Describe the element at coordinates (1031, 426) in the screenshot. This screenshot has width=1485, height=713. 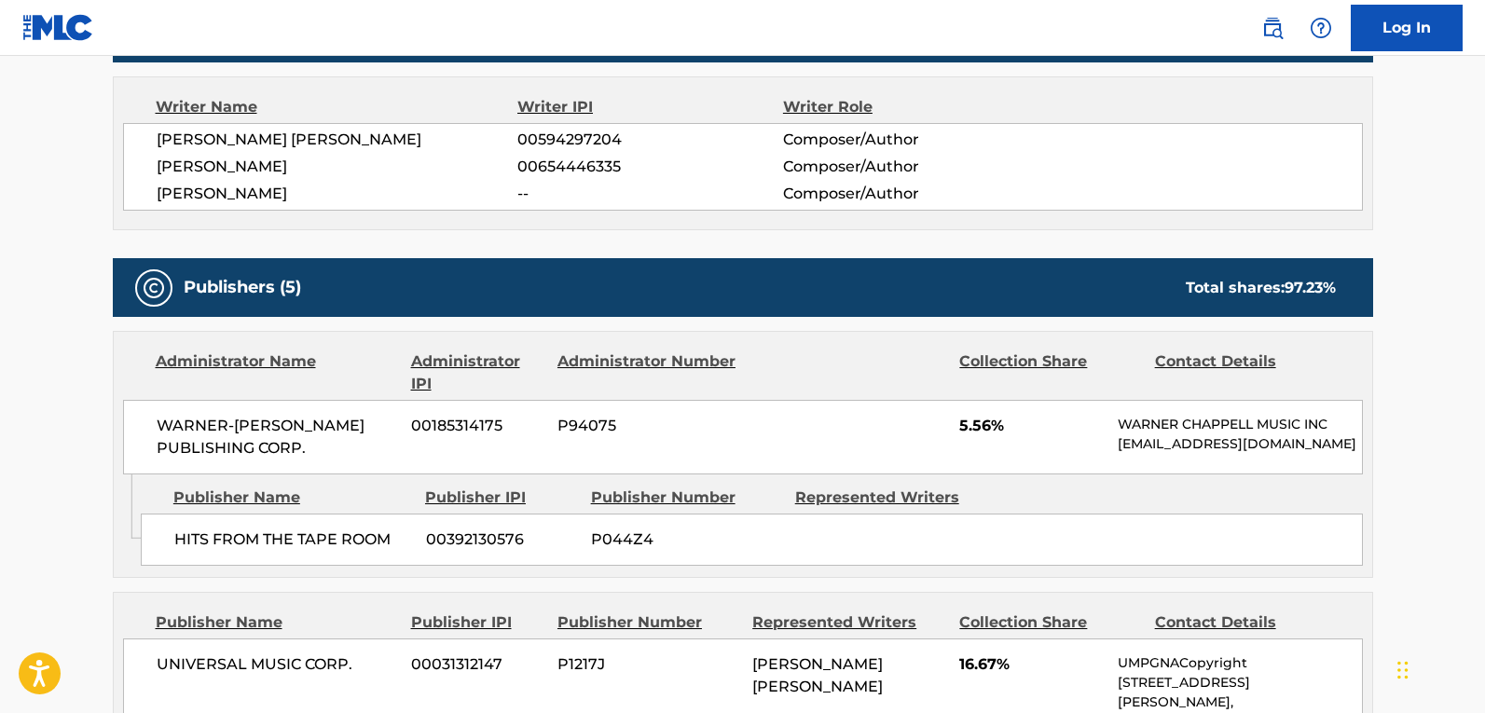
I see `span: 5.56%` at that location.